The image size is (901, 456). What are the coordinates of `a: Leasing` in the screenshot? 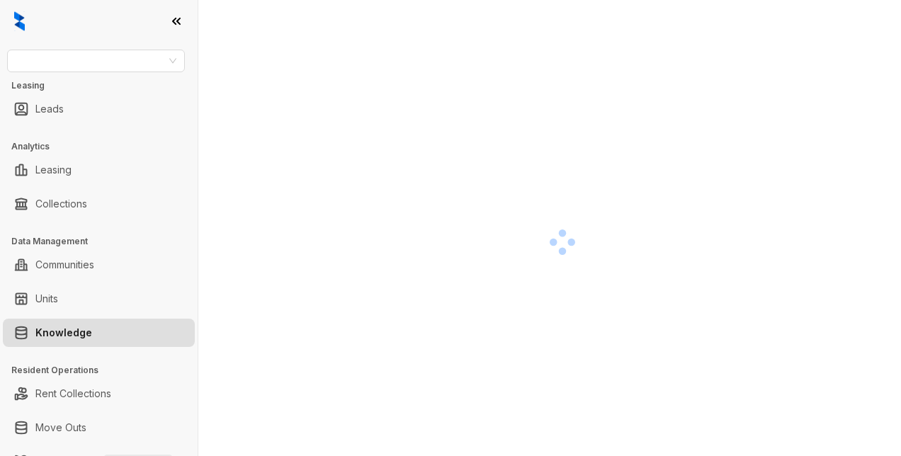 It's located at (53, 170).